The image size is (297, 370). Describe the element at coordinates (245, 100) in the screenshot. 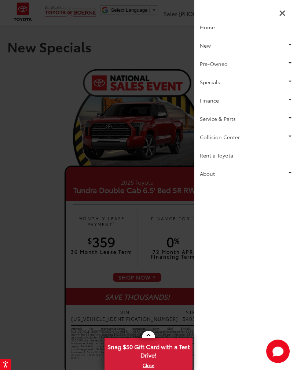

I see `a: Finance` at that location.